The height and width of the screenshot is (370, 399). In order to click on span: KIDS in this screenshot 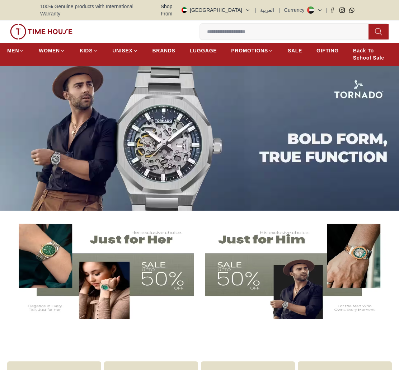, I will do `click(86, 51)`.